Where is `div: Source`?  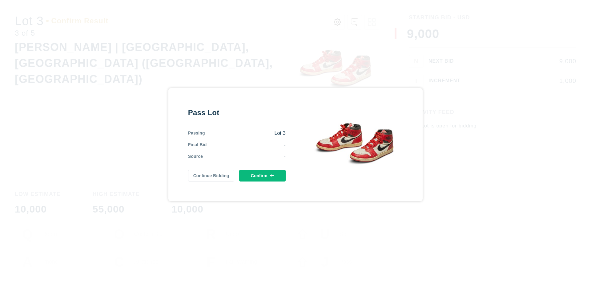
div: Source is located at coordinates (195, 157).